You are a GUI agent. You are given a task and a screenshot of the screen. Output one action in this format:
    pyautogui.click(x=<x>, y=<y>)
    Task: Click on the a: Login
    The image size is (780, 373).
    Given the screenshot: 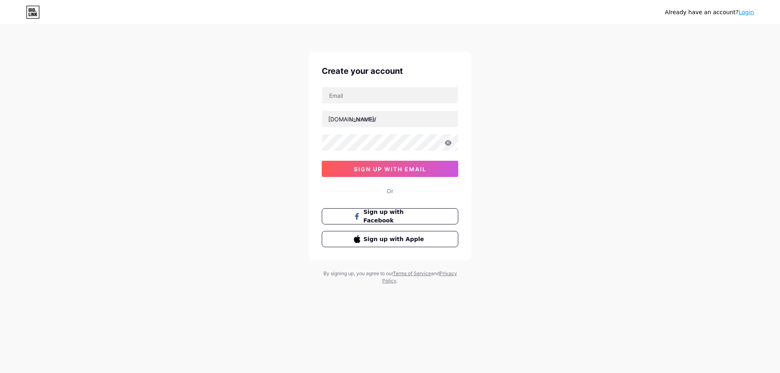 What is the action you would take?
    pyautogui.click(x=746, y=12)
    